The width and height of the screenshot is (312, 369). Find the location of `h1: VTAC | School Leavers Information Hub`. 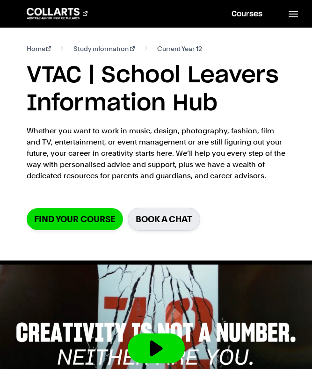

h1: VTAC | School Leavers Information Hub is located at coordinates (156, 90).